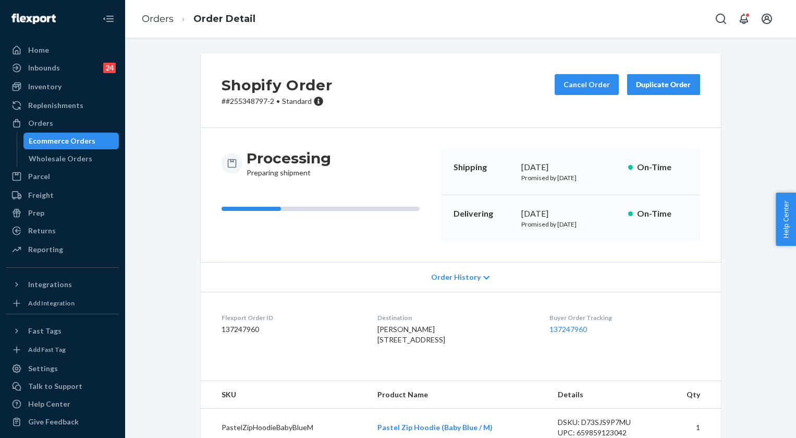  What do you see at coordinates (568, 329) in the screenshot?
I see `a: 137247960` at bounding box center [568, 329].